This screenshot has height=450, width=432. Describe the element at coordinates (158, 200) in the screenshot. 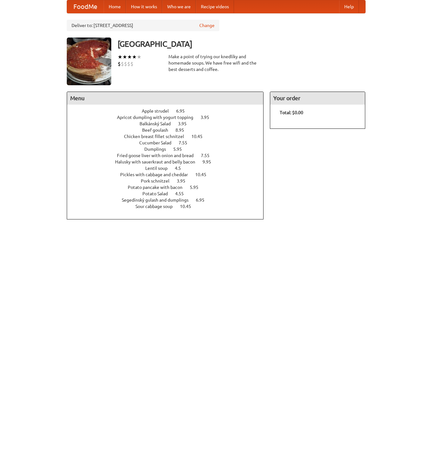

I see `span: Segedínský gulash and dumplings` at that location.